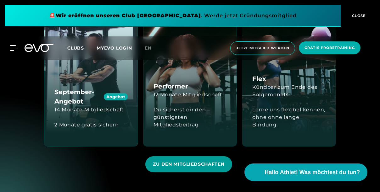 Image resolution: width=380 pixels, height=192 pixels. Describe the element at coordinates (82, 48) in the screenshot. I see `a: Clubs` at that location.